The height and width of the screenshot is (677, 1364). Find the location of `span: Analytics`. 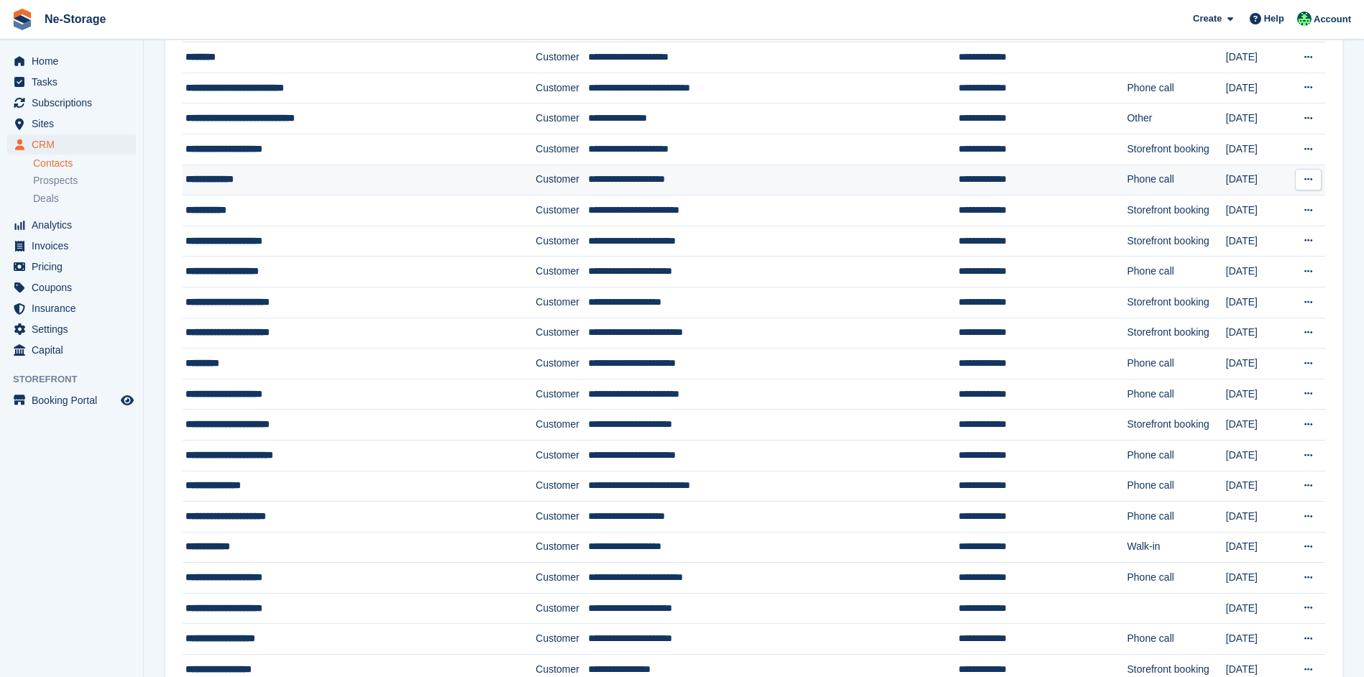

span: Analytics is located at coordinates (75, 225).